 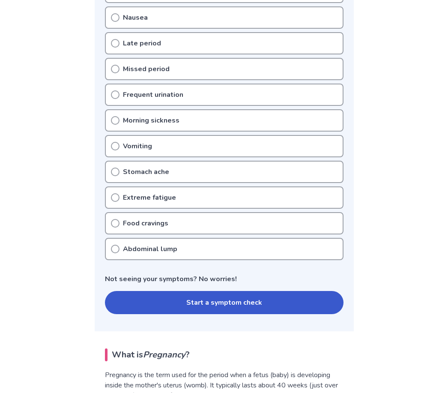 I want to click on p: Extreme fatigue, so click(x=150, y=197).